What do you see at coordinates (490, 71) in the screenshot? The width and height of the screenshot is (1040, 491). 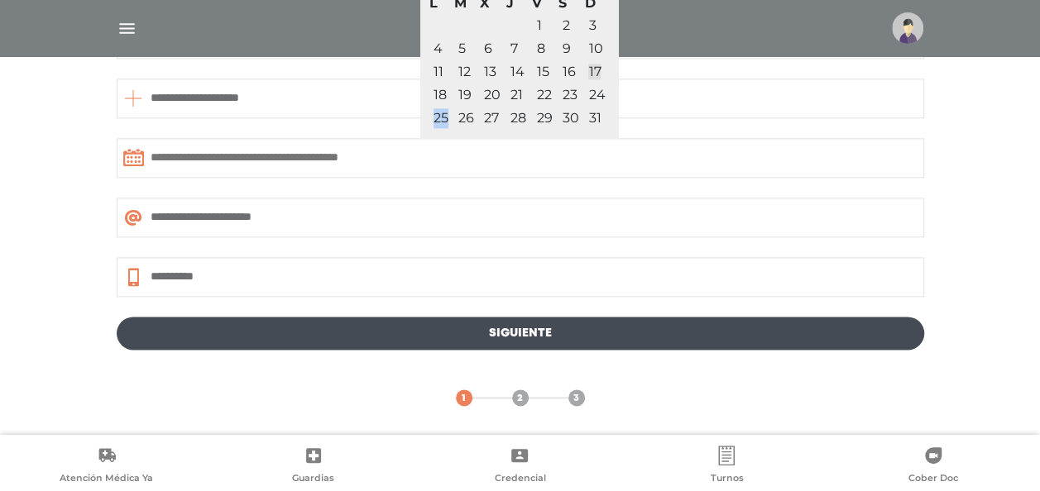 I see `a: 13` at bounding box center [490, 71].